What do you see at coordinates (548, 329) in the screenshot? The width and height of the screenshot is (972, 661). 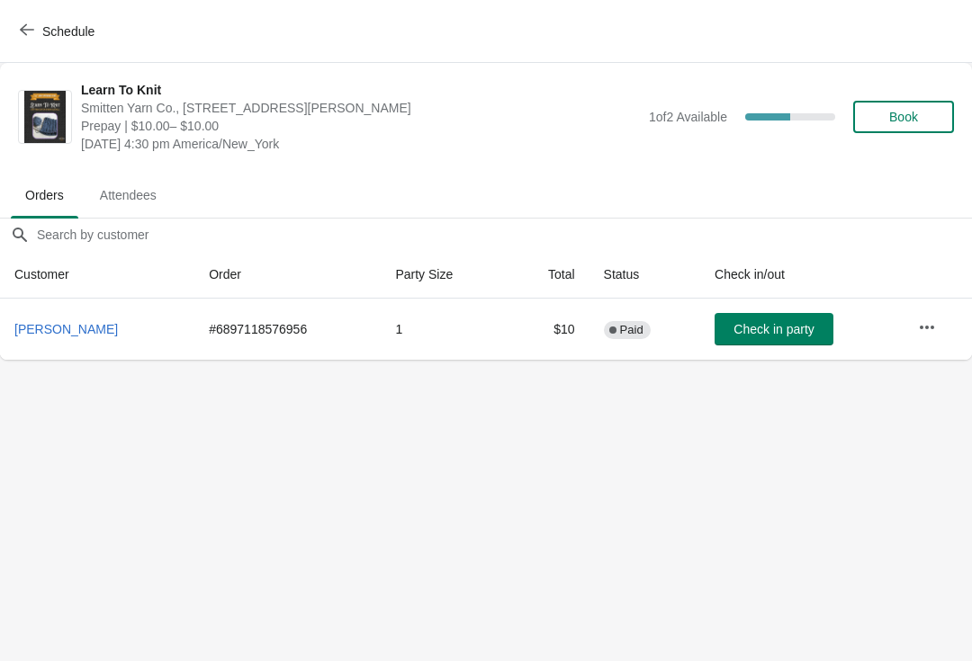 I see `td: $10` at bounding box center [548, 329].